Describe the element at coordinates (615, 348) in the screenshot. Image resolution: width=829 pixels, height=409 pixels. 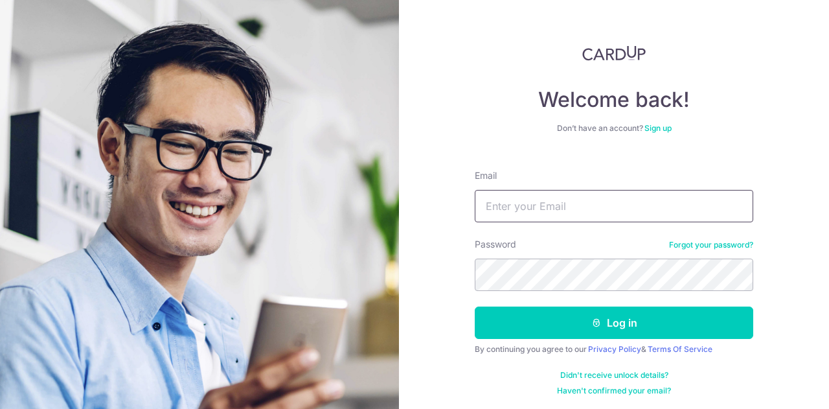
I see `a: Privacy Policy` at that location.